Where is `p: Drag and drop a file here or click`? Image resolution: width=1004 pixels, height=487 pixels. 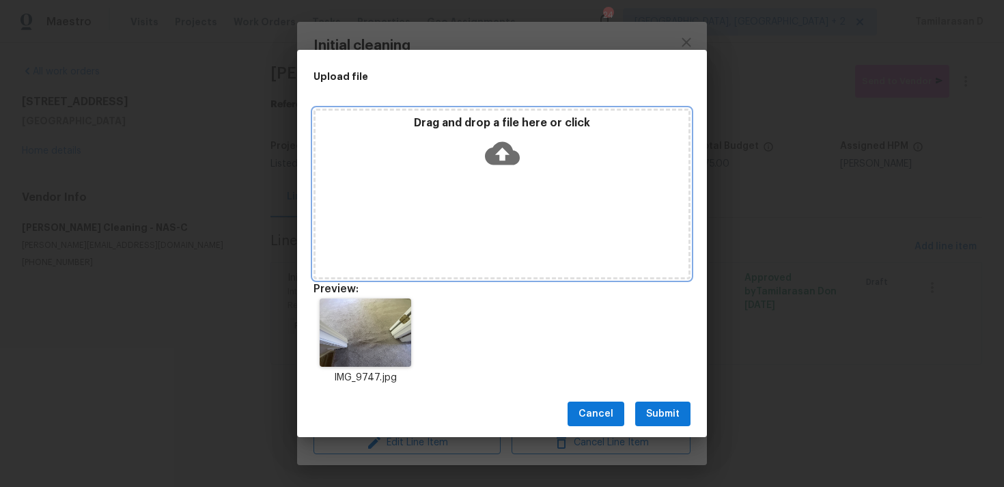 p: Drag and drop a file here or click is located at coordinates (502, 123).